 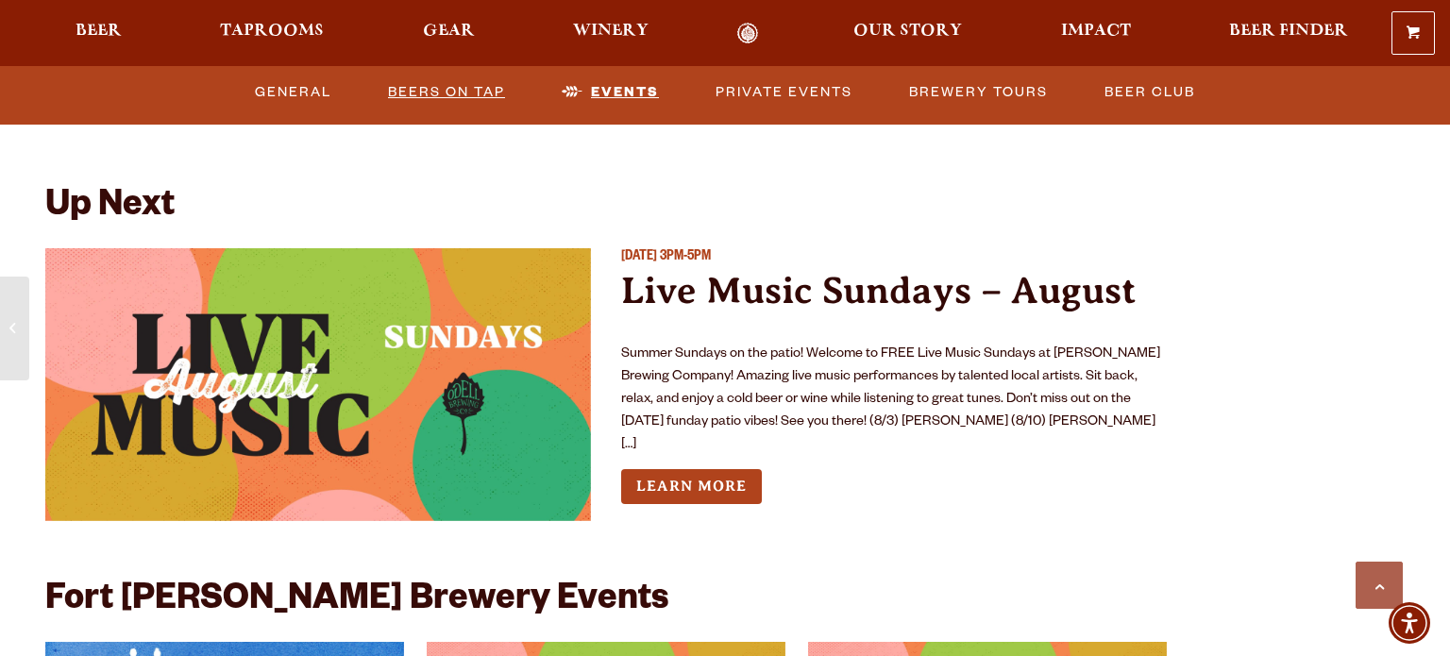 What do you see at coordinates (1150, 93) in the screenshot?
I see `a: Beer Club` at bounding box center [1150, 93].